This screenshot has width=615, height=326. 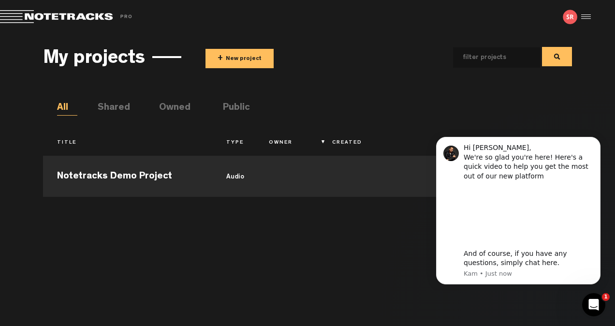 What do you see at coordinates (108, 108) in the screenshot?
I see `li: Shared` at bounding box center [108, 108].